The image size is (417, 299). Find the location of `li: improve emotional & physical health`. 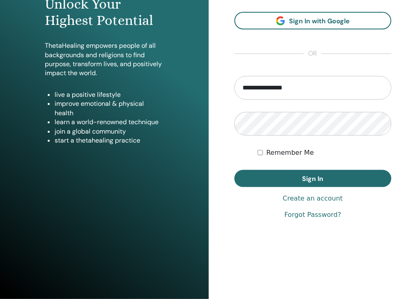

li: improve emotional & physical health is located at coordinates (109, 108).